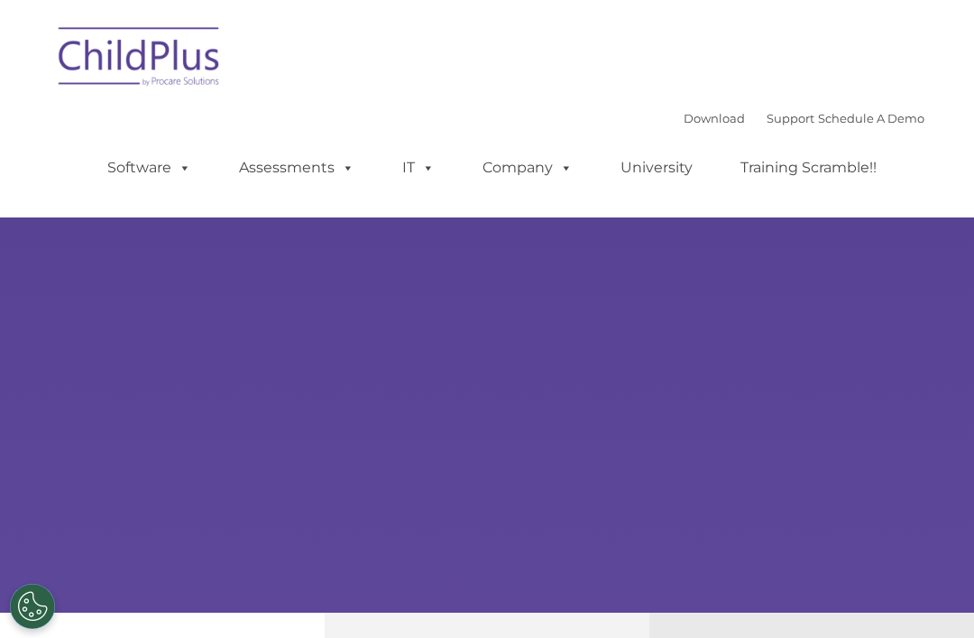 The height and width of the screenshot is (638, 974). What do you see at coordinates (871, 118) in the screenshot?
I see `a: Schedule A Demo` at bounding box center [871, 118].